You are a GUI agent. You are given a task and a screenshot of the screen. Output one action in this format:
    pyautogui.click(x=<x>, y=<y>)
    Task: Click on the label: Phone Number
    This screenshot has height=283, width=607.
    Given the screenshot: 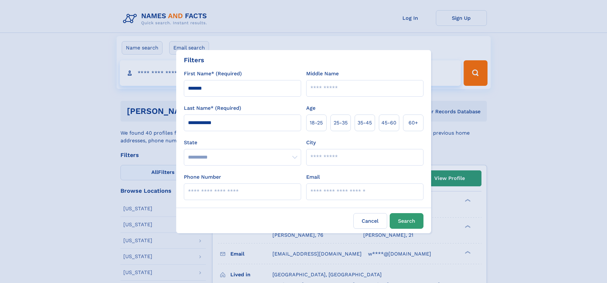 What is the action you would take?
    pyautogui.click(x=202, y=177)
    